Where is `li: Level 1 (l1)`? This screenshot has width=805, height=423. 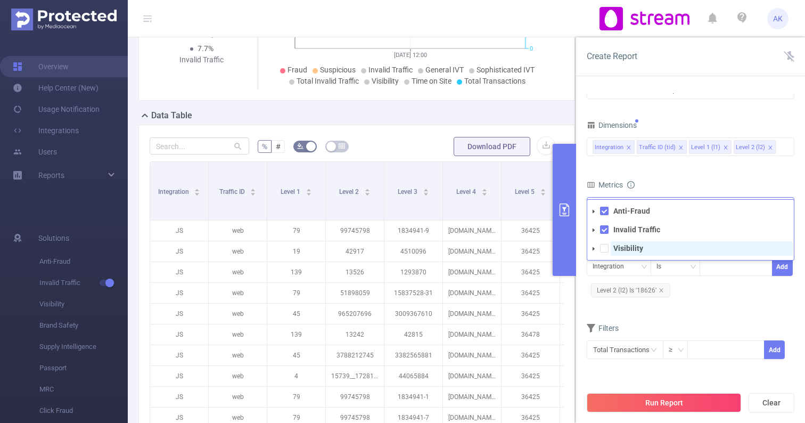
li: Level 1 (l1) is located at coordinates (710, 147).